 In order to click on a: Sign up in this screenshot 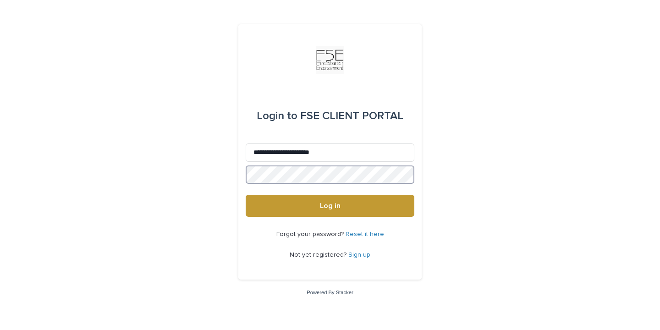, I will do `click(359, 255)`.